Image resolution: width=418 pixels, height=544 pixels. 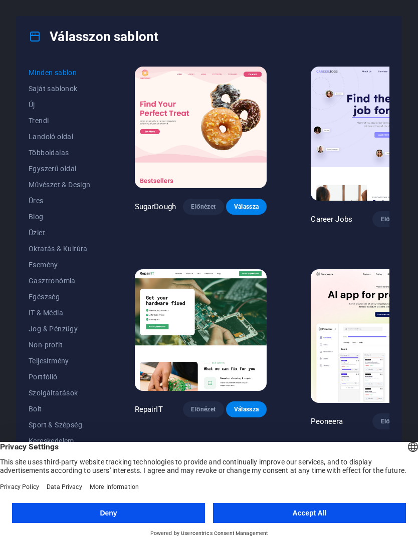 What do you see at coordinates (60, 137) in the screenshot?
I see `button: Landoló oldal` at bounding box center [60, 137].